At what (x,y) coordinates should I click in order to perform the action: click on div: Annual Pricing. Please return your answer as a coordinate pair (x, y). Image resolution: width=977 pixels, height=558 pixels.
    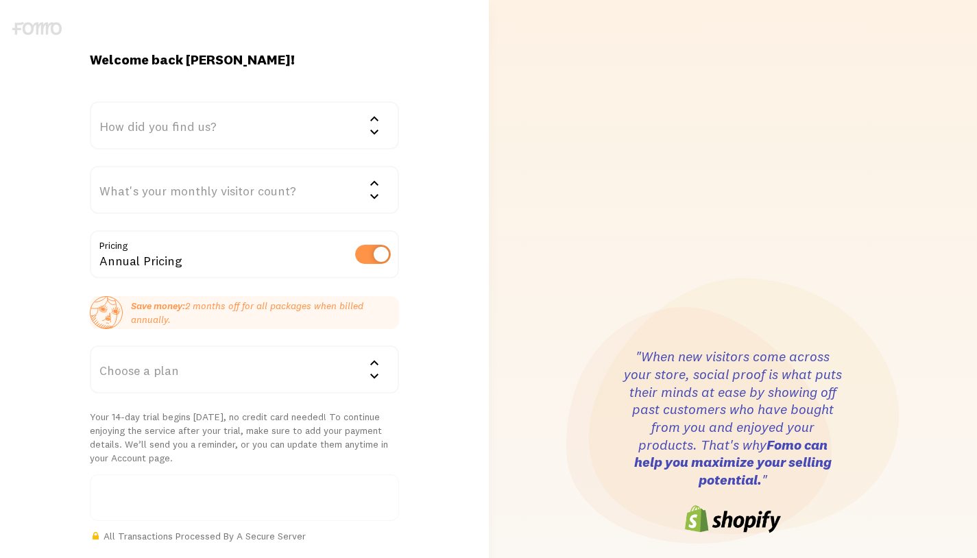
    Looking at the image, I should click on (244, 255).